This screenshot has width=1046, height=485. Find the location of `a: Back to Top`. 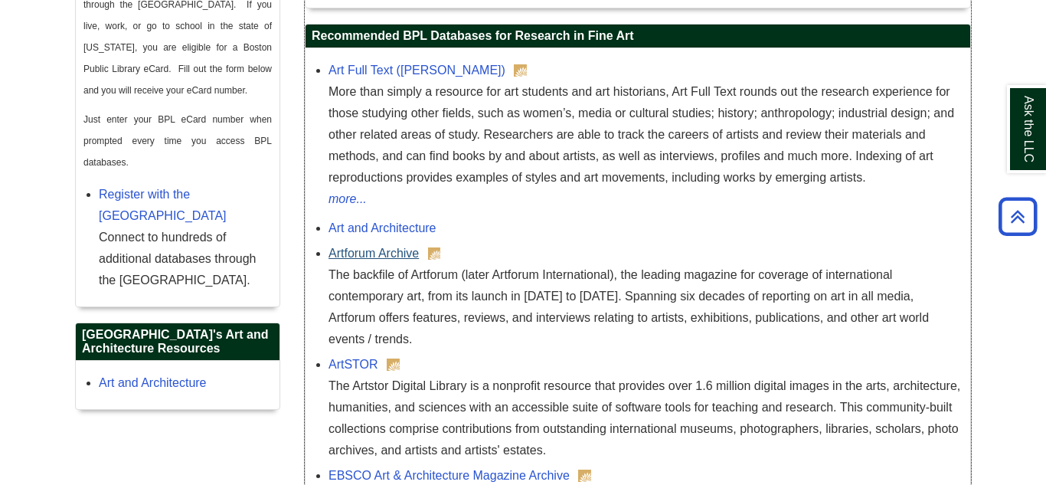

a: Back to Top is located at coordinates (1018, 216).